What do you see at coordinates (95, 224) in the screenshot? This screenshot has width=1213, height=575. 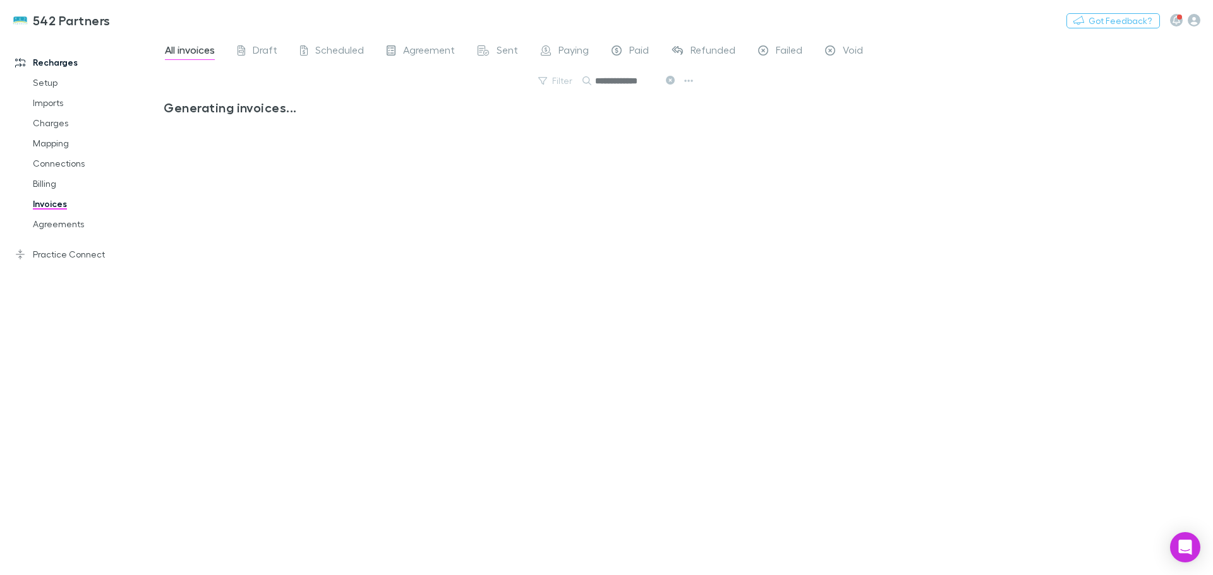 I see `a: Agreements` at bounding box center [95, 224].